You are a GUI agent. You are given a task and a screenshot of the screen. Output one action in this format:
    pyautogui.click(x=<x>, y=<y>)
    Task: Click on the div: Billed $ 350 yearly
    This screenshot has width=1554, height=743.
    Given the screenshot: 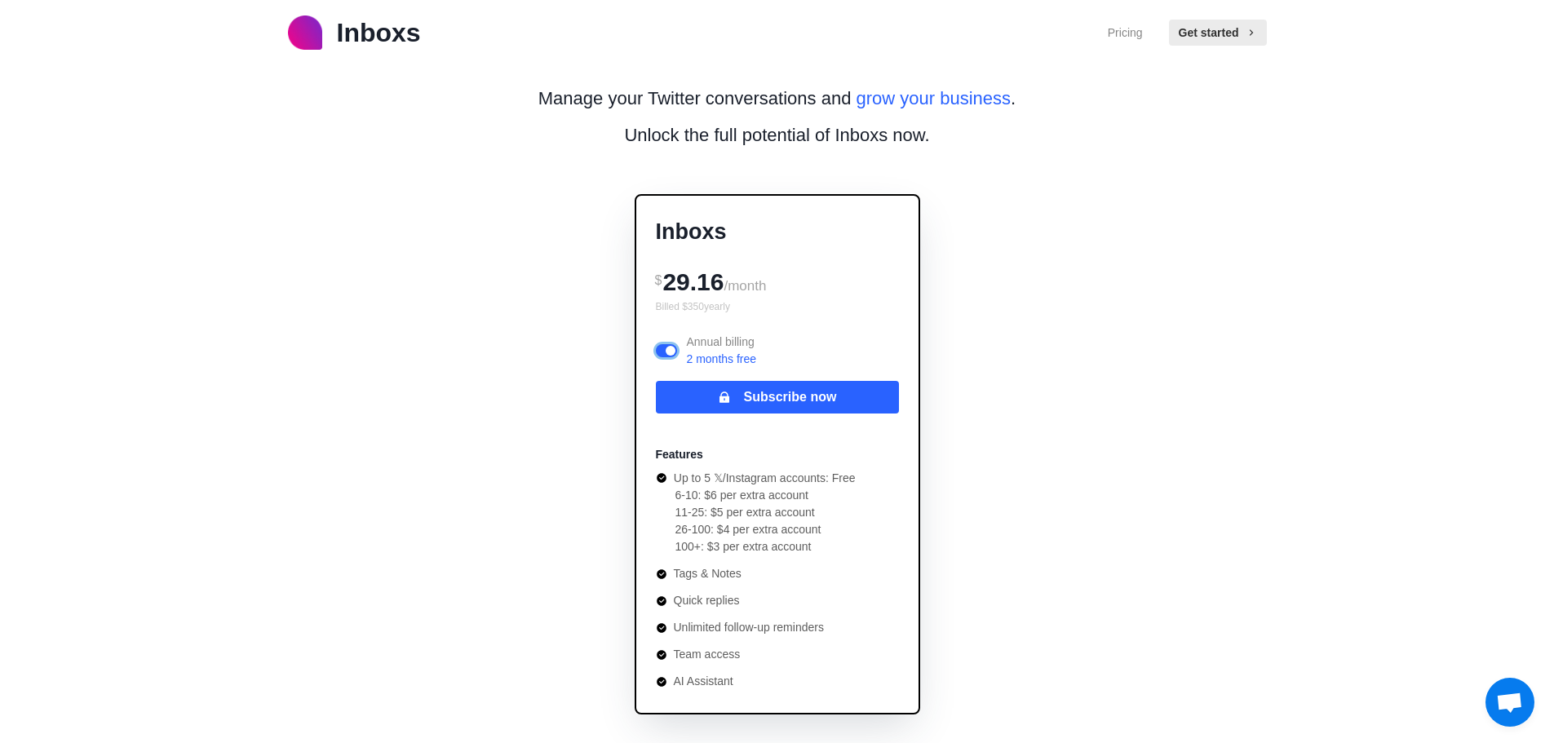 What is the action you would take?
    pyautogui.click(x=692, y=307)
    